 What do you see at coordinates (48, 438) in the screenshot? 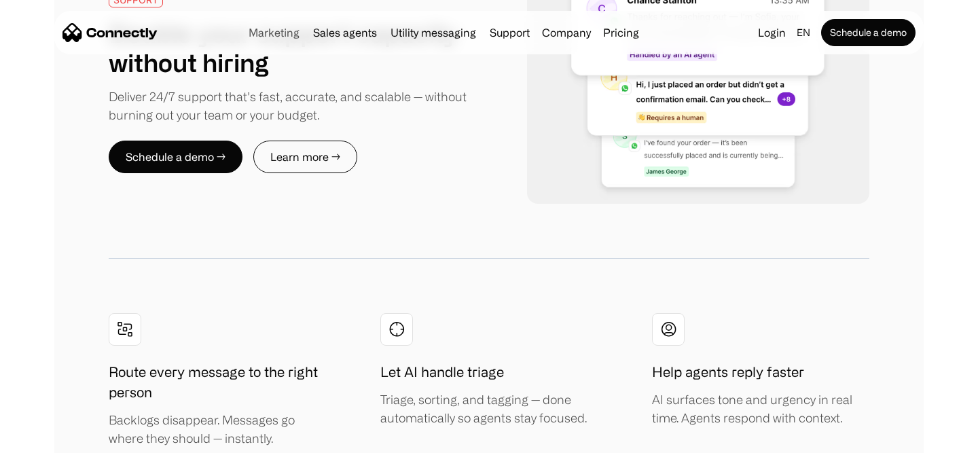
I see `aside: Language selected: English` at bounding box center [48, 438].